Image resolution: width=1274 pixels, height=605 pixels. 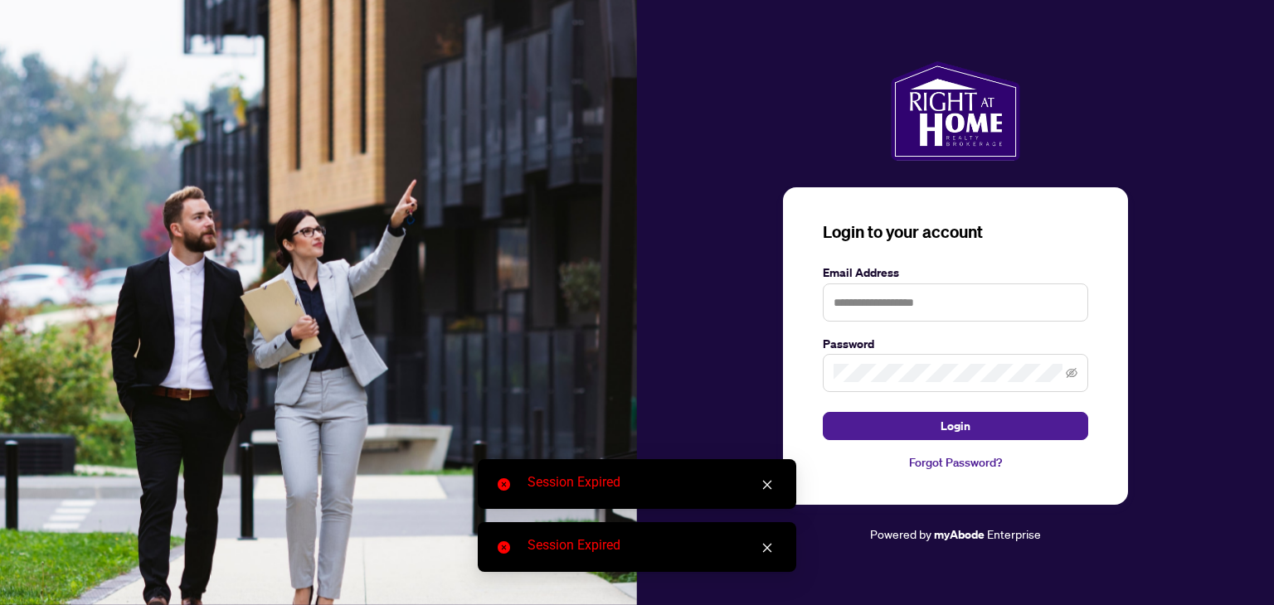 What do you see at coordinates (1014, 534) in the screenshot?
I see `span: Enterprise` at bounding box center [1014, 534].